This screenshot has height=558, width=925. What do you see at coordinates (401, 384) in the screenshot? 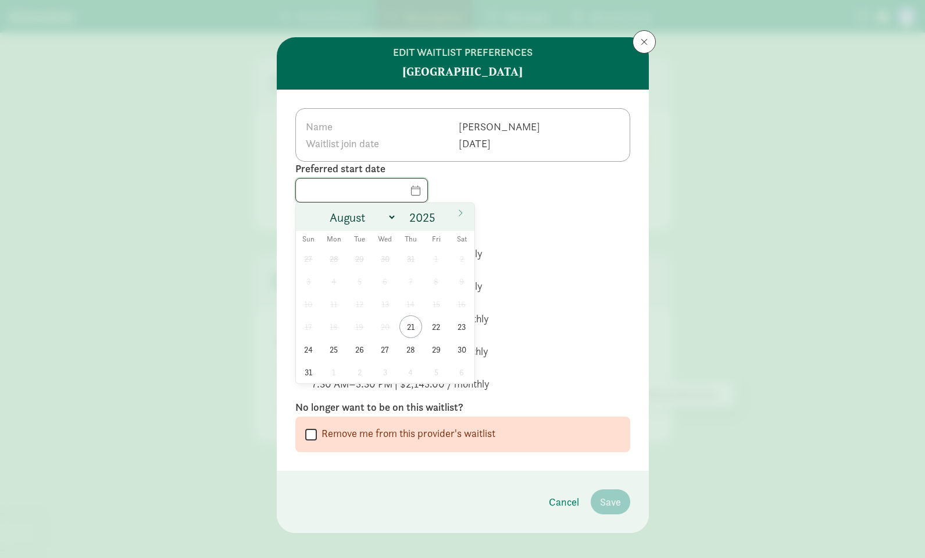
I see `div: 7:30 AM–5:30 PM | $2,145.00 / monthly` at bounding box center [401, 384].